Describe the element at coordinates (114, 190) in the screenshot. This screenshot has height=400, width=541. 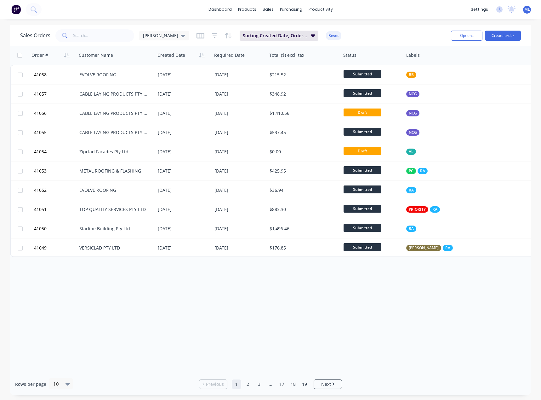
I see `div: EVOLVE ROOFING` at that location.